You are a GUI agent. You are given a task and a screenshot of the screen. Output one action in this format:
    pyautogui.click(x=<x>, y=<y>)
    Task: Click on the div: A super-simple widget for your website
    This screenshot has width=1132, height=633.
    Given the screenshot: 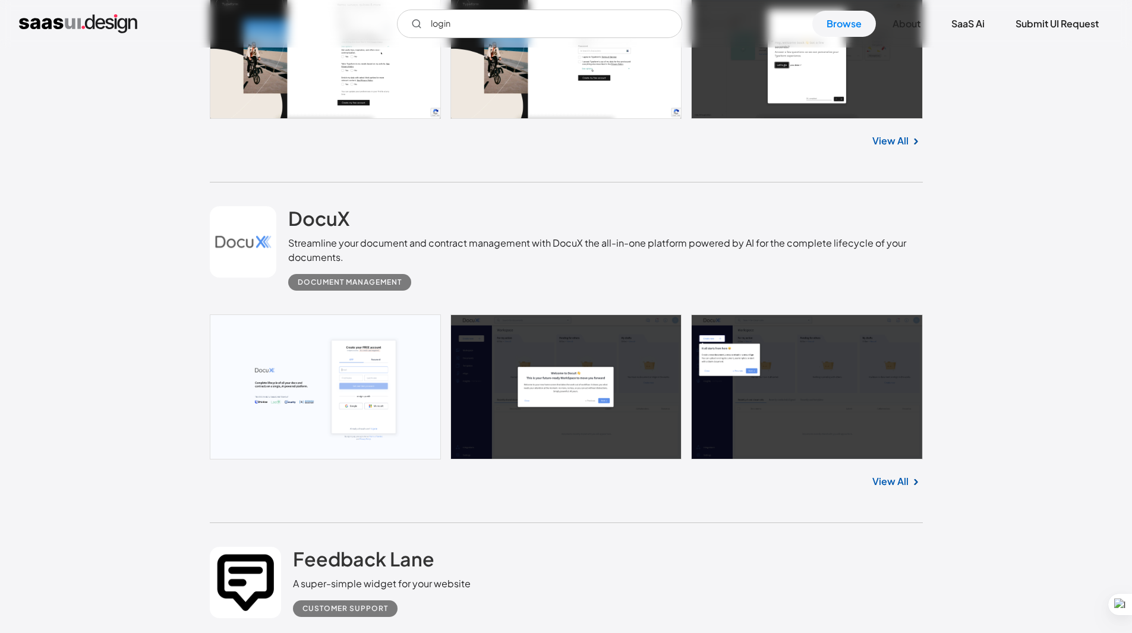 What is the action you would take?
    pyautogui.click(x=382, y=584)
    